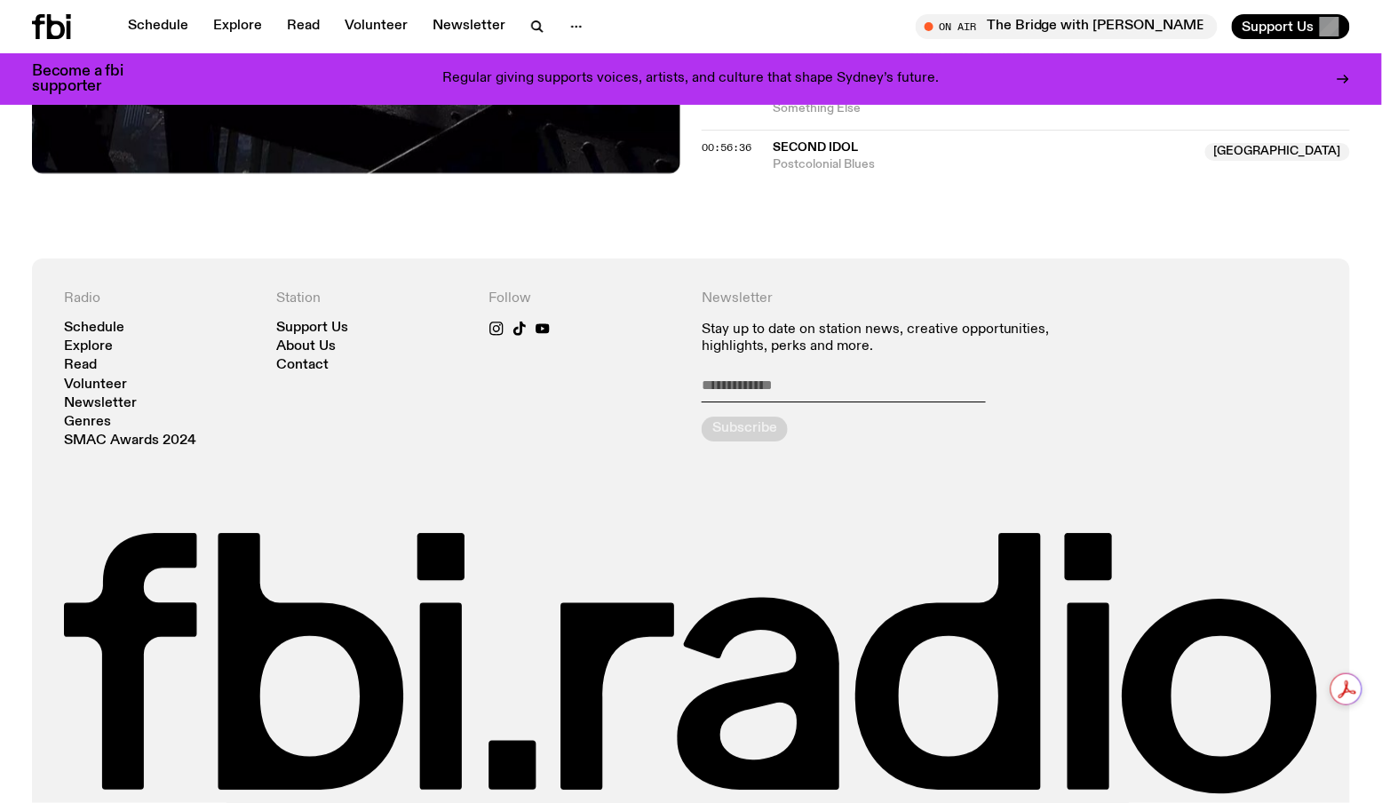 The width and height of the screenshot is (1382, 803). Describe the element at coordinates (1291, 27) in the screenshot. I see `button: Support Us` at that location.